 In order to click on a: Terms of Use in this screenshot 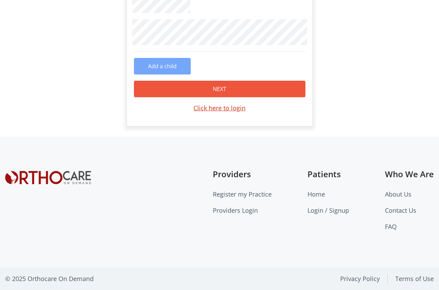, I will do `click(415, 278)`.